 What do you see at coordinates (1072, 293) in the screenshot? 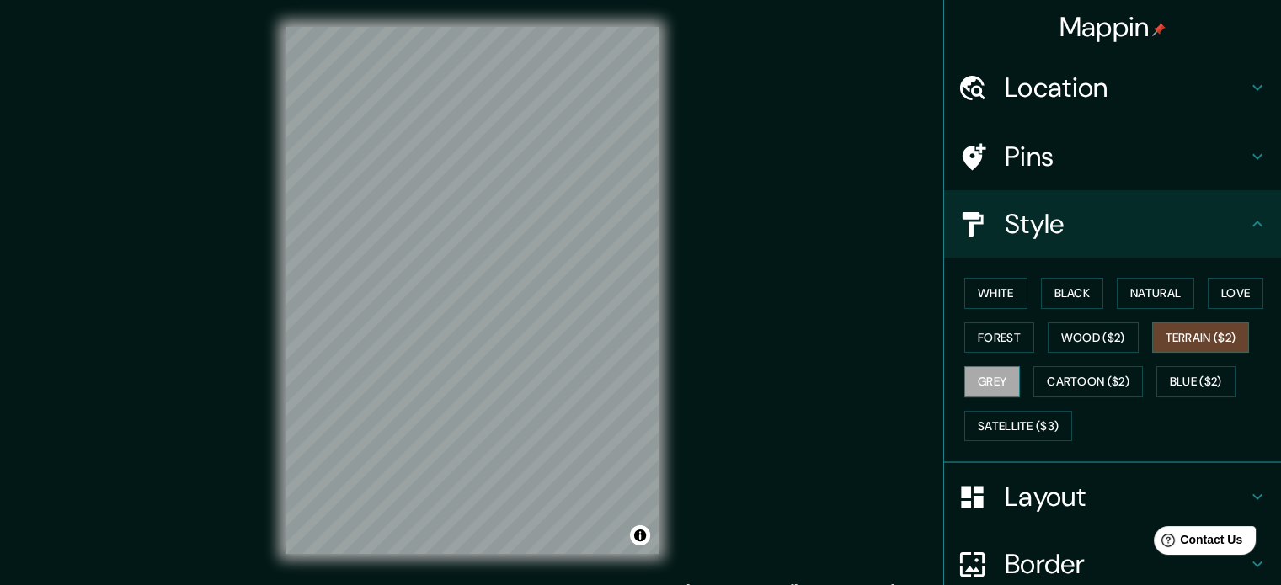
I see `button: Black` at bounding box center [1072, 293].